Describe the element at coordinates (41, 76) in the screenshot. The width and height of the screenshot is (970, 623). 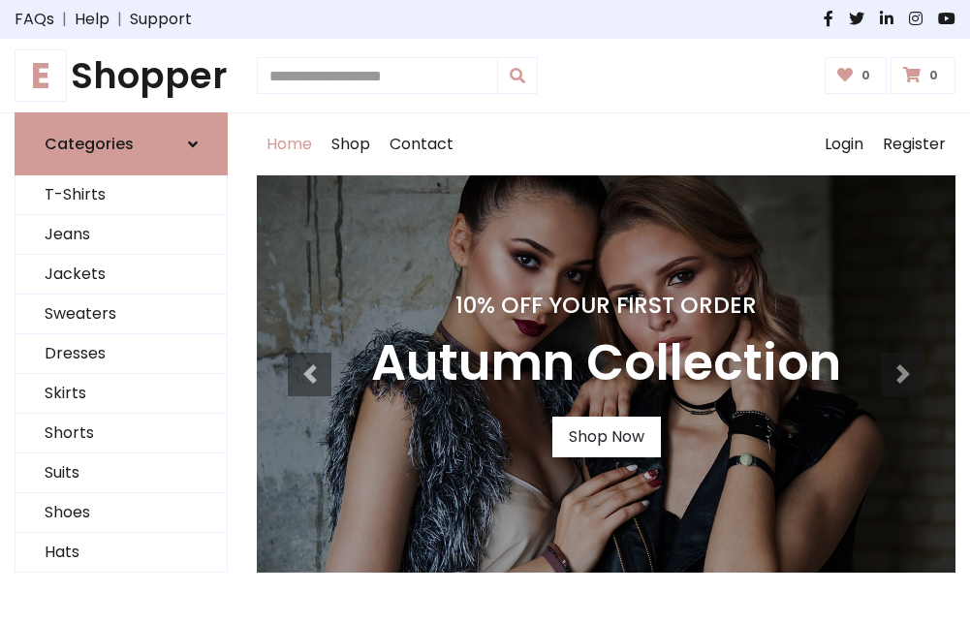
I see `span: E` at that location.